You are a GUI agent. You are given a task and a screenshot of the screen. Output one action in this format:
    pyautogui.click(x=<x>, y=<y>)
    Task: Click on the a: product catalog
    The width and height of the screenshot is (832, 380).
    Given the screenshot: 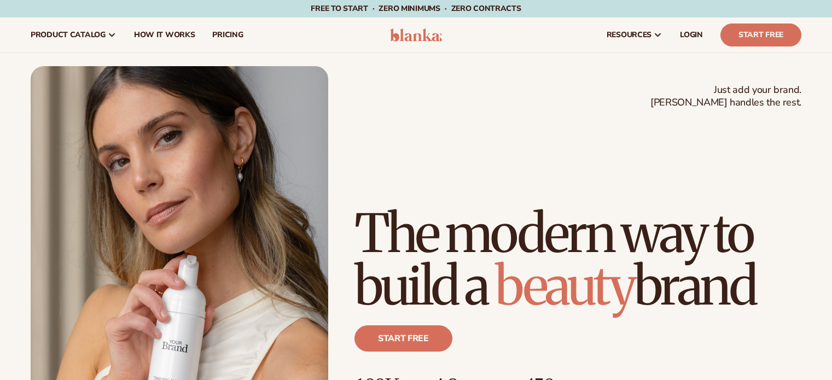 What is the action you would take?
    pyautogui.click(x=73, y=35)
    